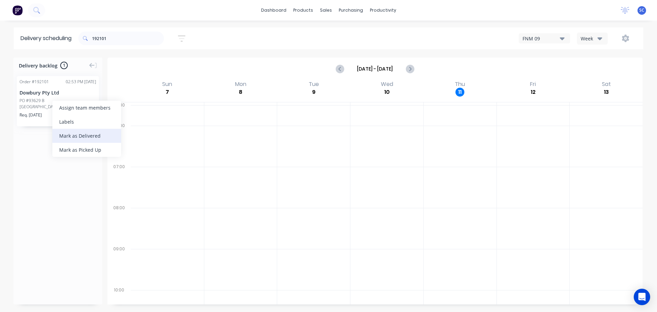 This screenshot has height=312, width=657. What do you see at coordinates (314, 84) in the screenshot?
I see `div: Tue` at bounding box center [314, 84].